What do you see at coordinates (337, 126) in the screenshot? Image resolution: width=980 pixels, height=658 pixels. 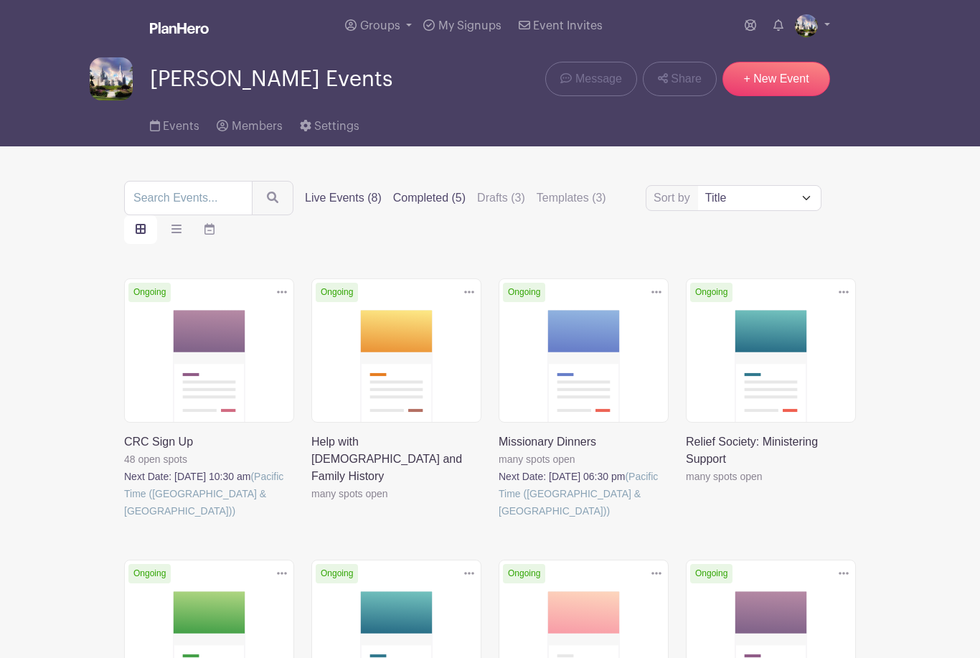 I see `span: Settings` at bounding box center [337, 126].